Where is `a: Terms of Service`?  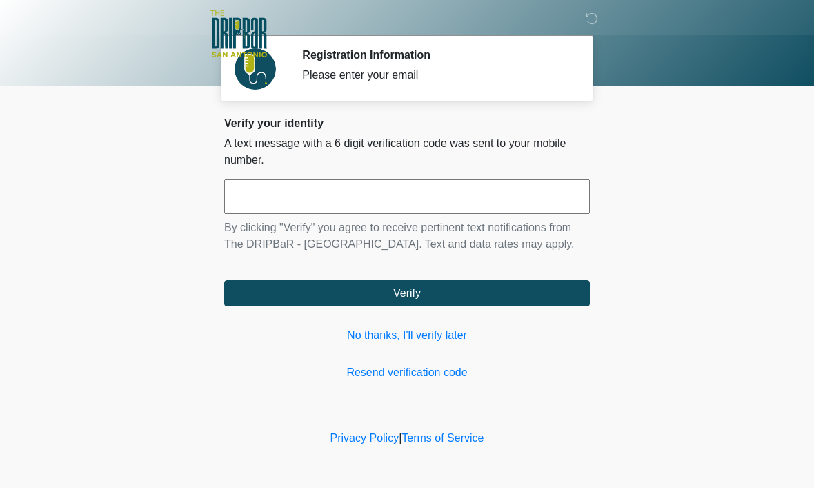
a: Terms of Service is located at coordinates (442, 438).